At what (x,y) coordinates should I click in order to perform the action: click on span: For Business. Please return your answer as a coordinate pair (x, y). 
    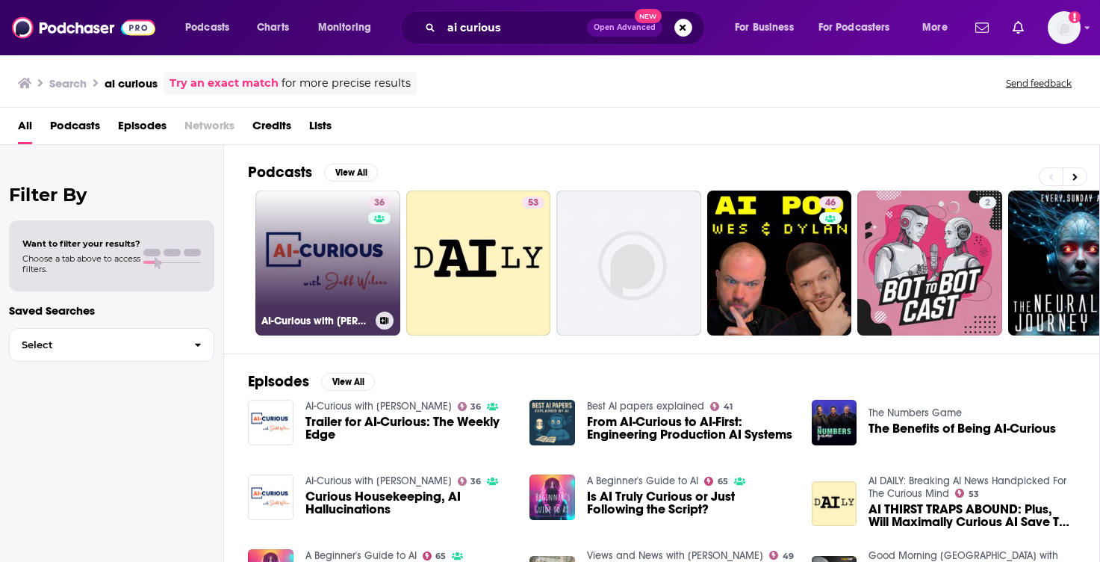
    Looking at the image, I should click on (764, 28).